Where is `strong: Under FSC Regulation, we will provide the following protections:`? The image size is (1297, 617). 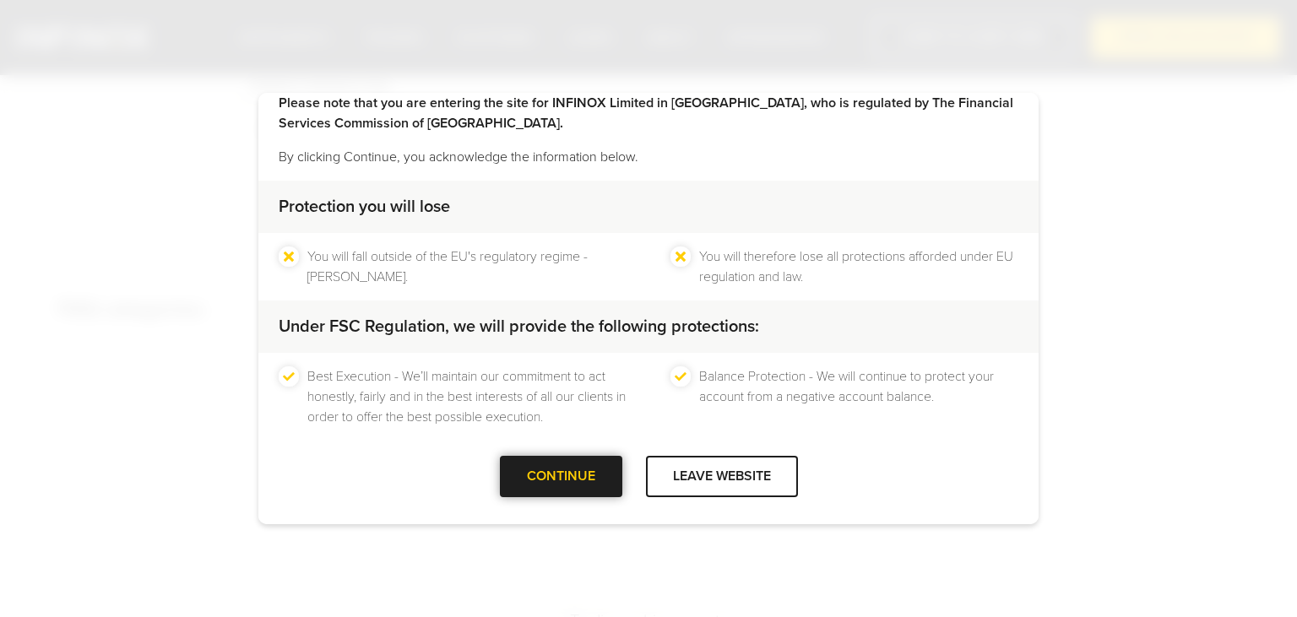
strong: Under FSC Regulation, we will provide the following protections: is located at coordinates (518, 327).